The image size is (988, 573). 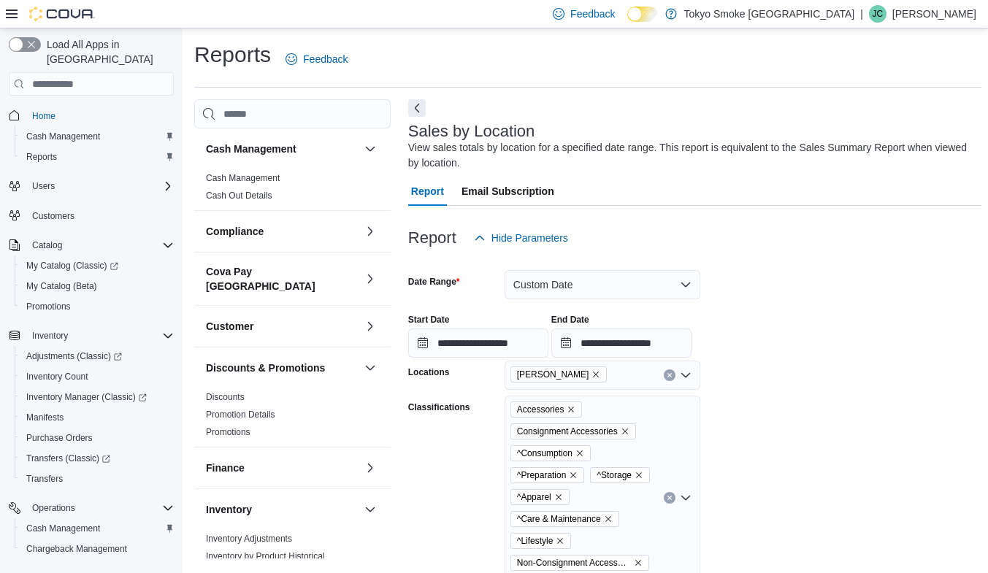 What do you see at coordinates (97, 549) in the screenshot?
I see `button: Chargeback Management` at bounding box center [97, 549].